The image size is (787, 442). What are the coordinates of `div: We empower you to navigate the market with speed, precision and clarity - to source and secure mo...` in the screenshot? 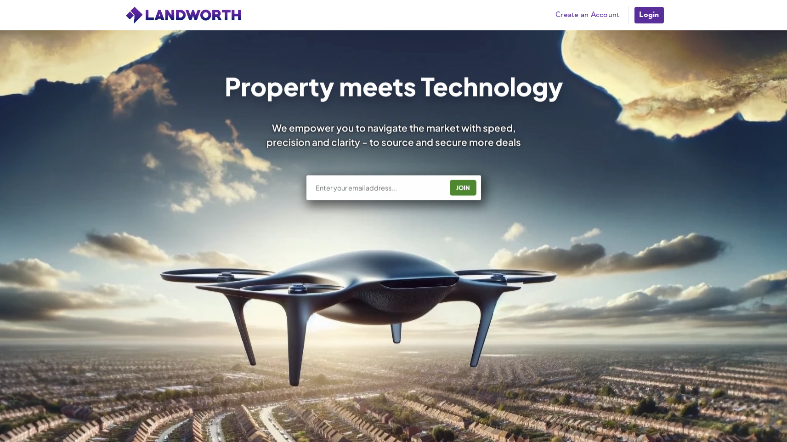 It's located at (394, 135).